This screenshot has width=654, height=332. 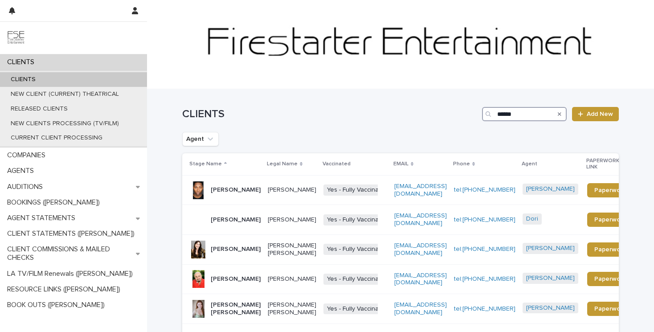 I want to click on p: NEW CLIENTS PROCESSING (TV/FILM), so click(x=65, y=123).